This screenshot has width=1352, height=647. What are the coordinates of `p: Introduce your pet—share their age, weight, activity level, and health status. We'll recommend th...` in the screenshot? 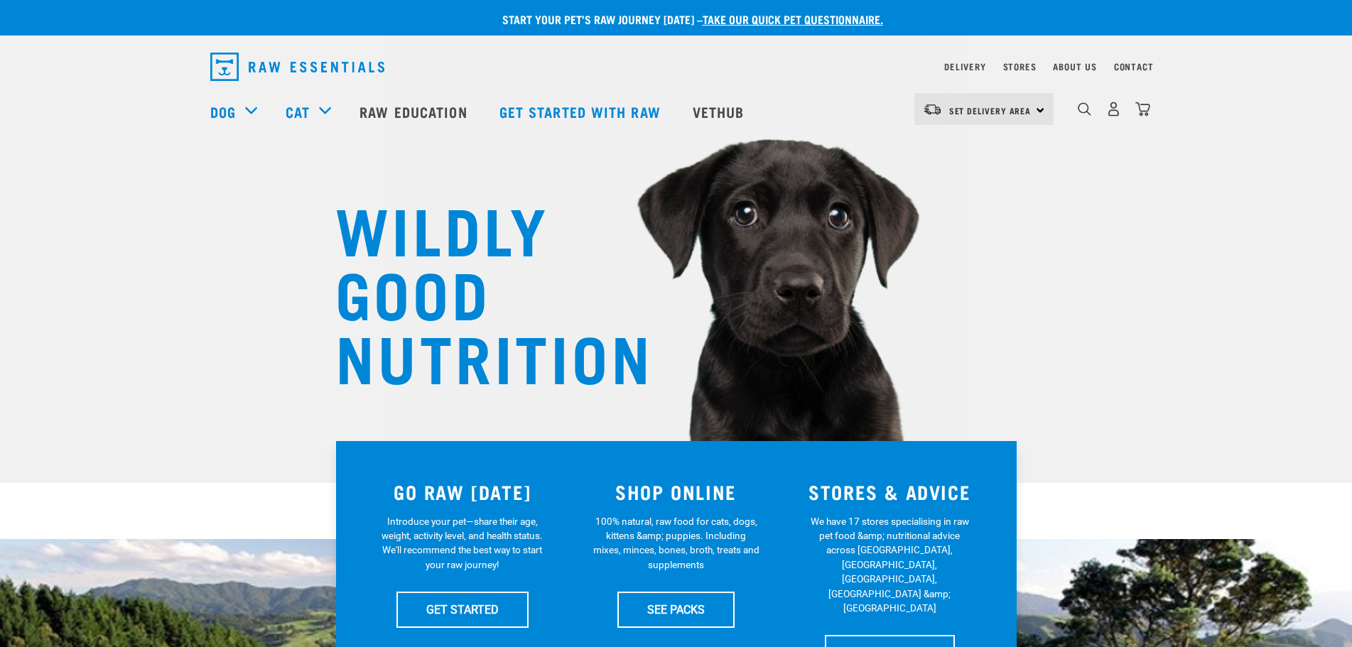 It's located at (462, 543).